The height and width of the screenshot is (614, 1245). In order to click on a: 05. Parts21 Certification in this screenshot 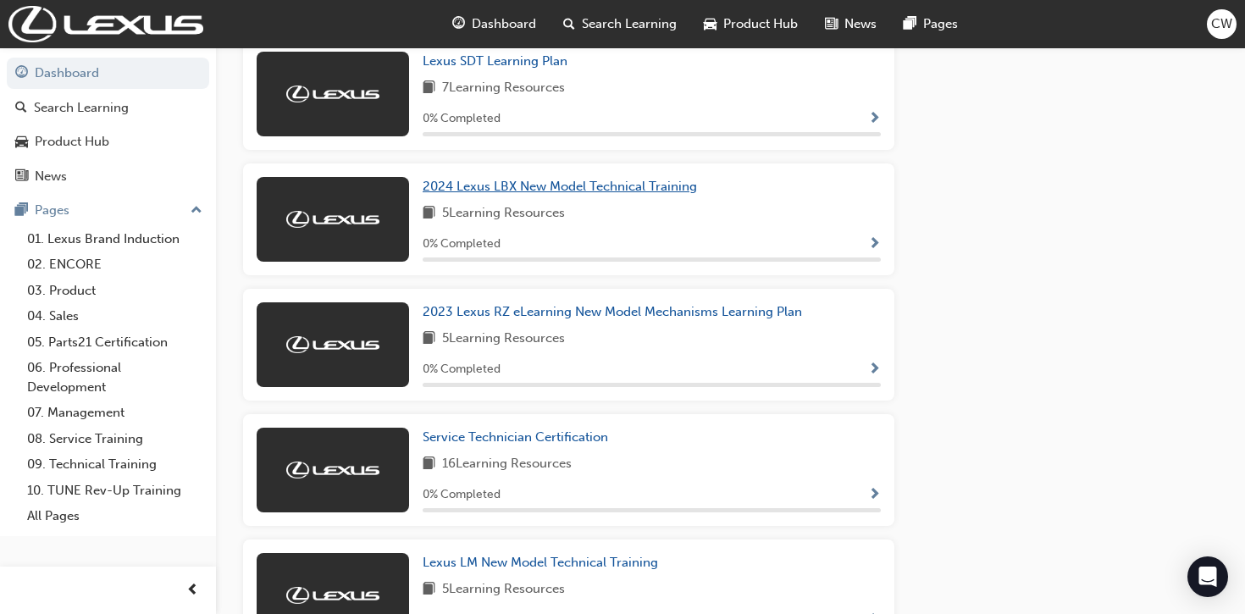, I will do `click(114, 342)`.